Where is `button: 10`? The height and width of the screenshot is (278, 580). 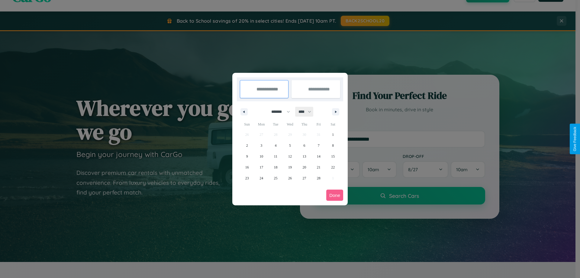
button: 10 is located at coordinates (261, 156).